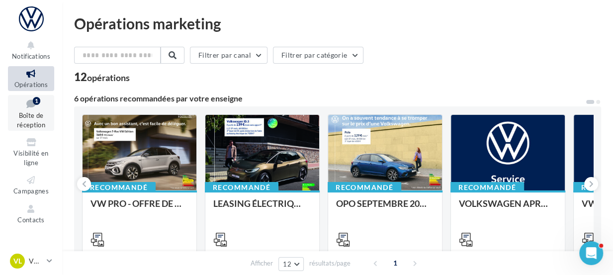 This screenshot has width=613, height=275. What do you see at coordinates (330, 263) in the screenshot?
I see `span: résultats/page` at bounding box center [330, 263].